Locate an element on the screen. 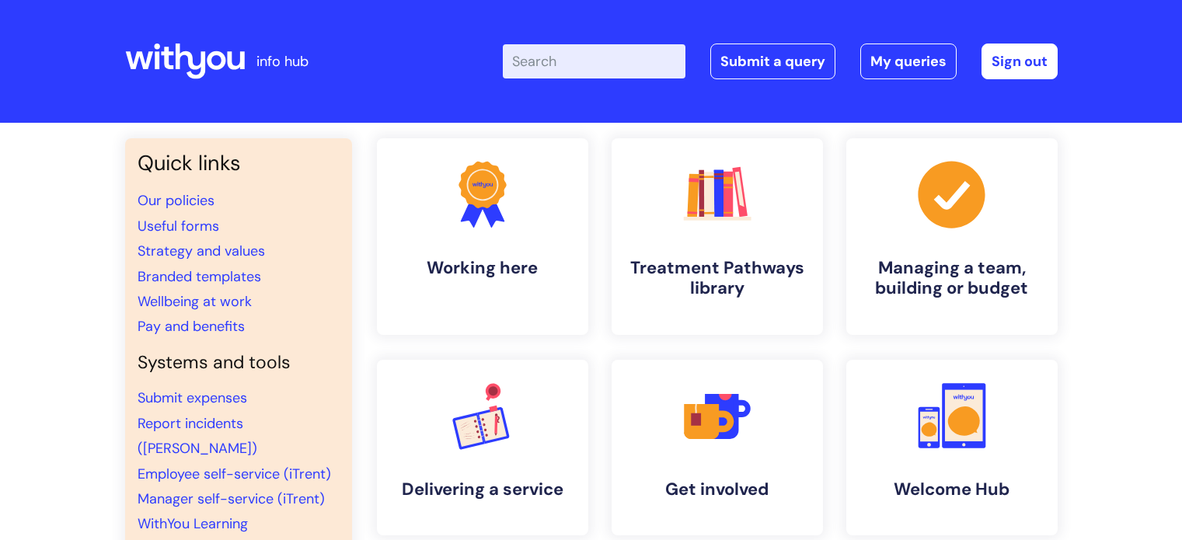  a: Our policies is located at coordinates (176, 201).